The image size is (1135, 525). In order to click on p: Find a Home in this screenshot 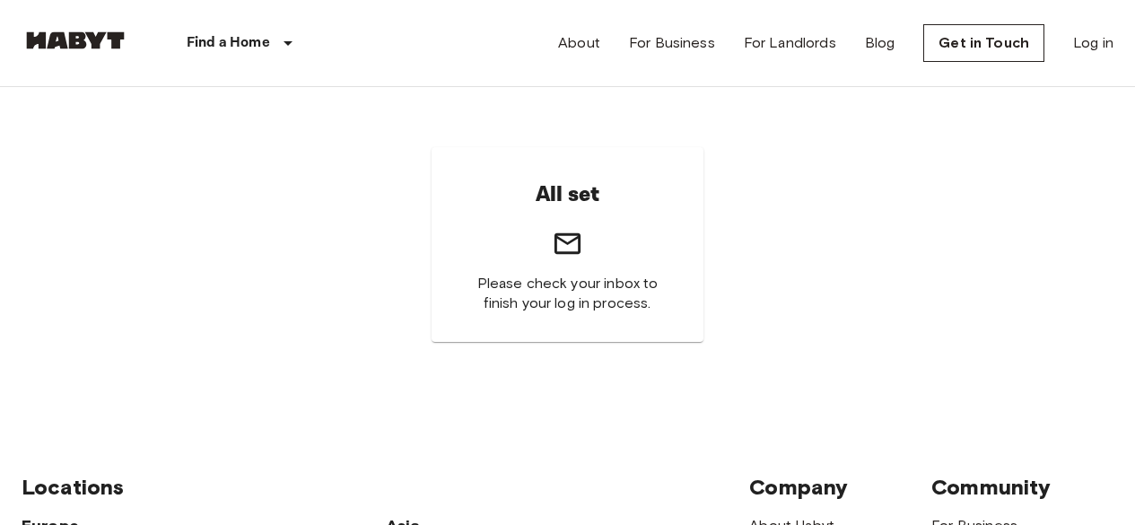, I will do `click(228, 43)`.